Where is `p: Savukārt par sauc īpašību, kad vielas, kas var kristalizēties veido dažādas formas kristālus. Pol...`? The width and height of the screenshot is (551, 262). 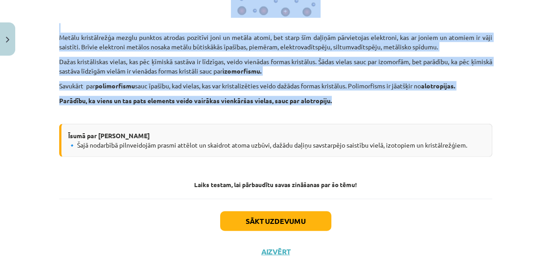 p: Savukārt par sauc īpašību, kad vielas, kas var kristalizēties veido dažādas formas kristālus. Pol... is located at coordinates (276, 86).